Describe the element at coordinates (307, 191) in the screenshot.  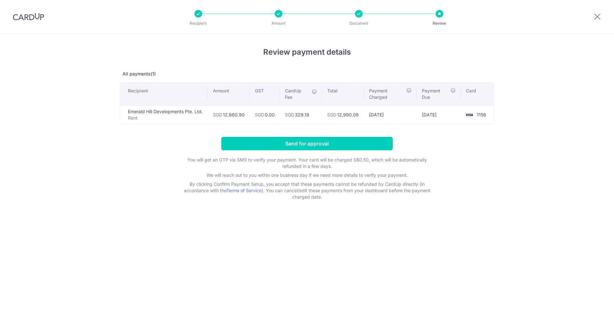
I see `p: By clicking Confirm Payment Setup, you accept that these payments cannot be refunded by CardUp di...` at that location.